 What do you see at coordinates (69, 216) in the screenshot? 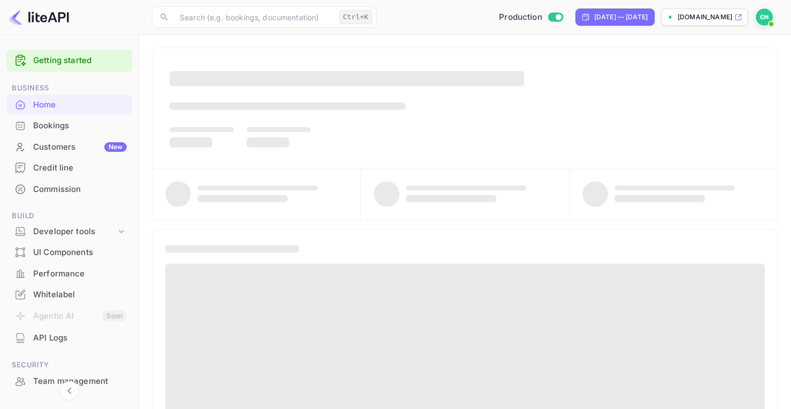
I see `span: Build` at bounding box center [69, 216].